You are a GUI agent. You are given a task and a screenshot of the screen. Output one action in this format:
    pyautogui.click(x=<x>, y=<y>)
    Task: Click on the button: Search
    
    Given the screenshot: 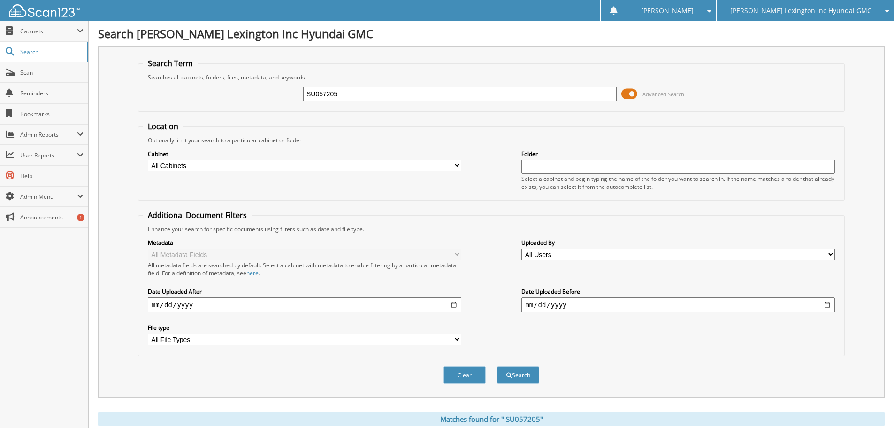 What is the action you would take?
    pyautogui.click(x=518, y=375)
    